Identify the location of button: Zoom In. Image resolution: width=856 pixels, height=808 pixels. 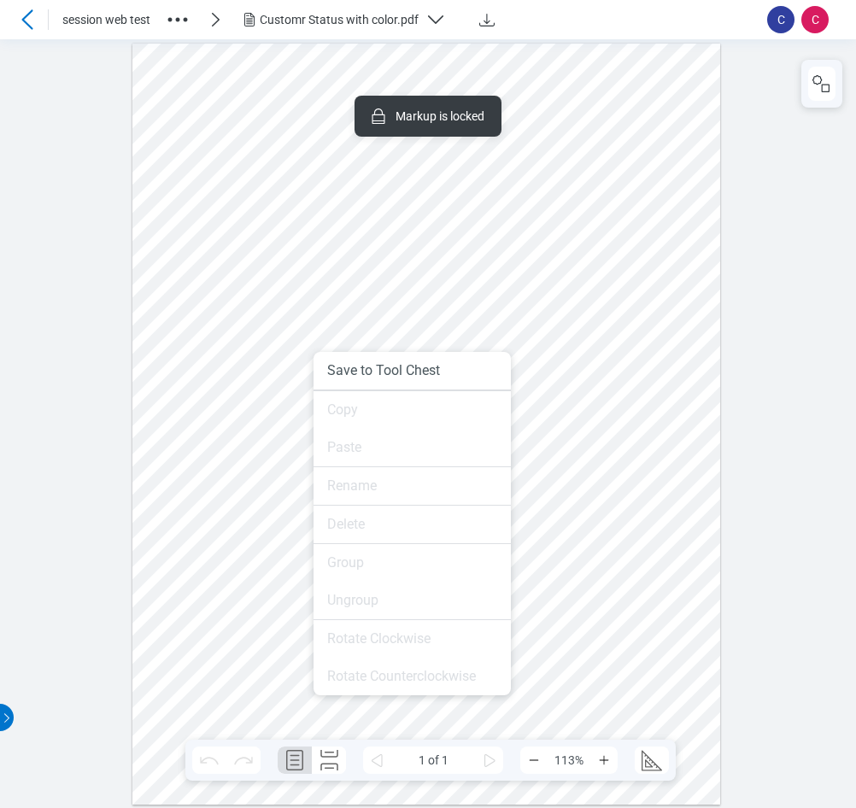
(604, 760).